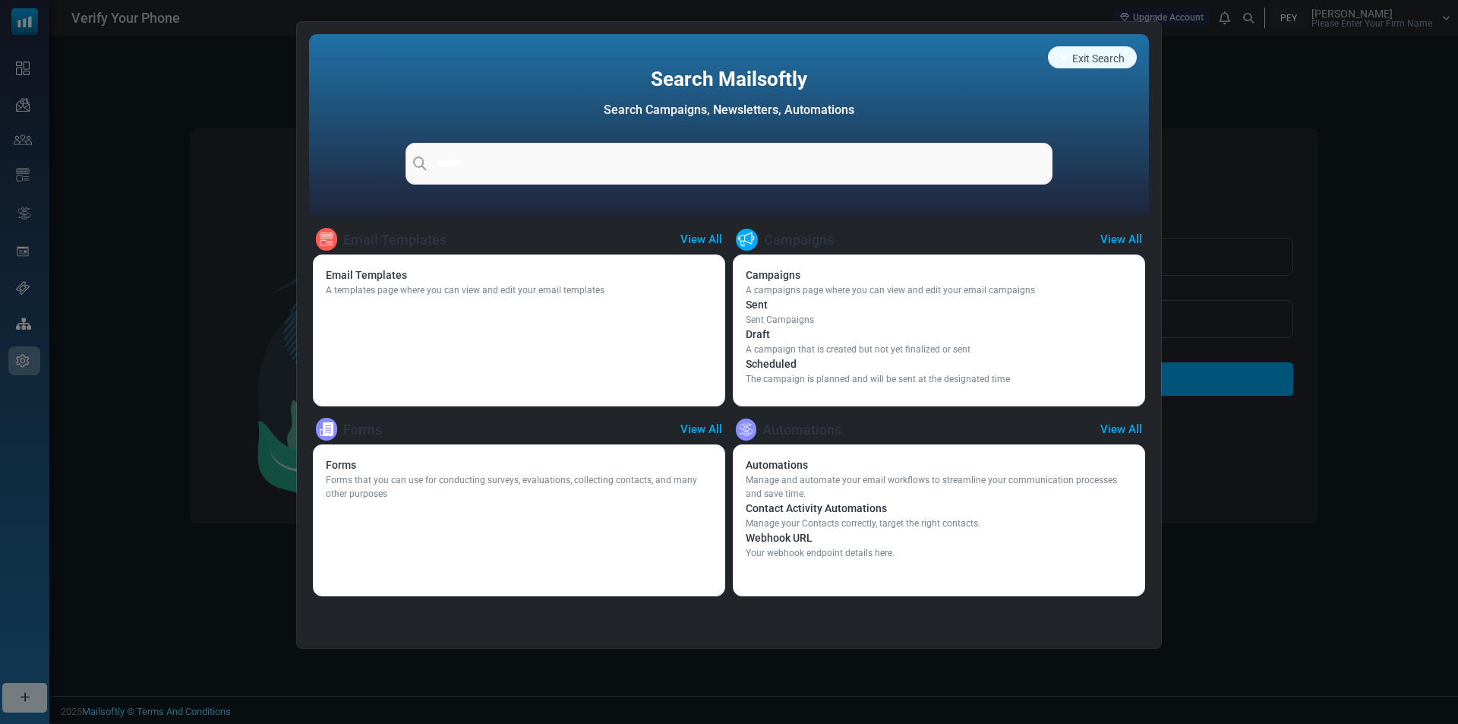 The height and width of the screenshot is (724, 1458). What do you see at coordinates (858, 349) in the screenshot?
I see `a: A campaign that is created but not yet finalized or sent` at bounding box center [858, 349].